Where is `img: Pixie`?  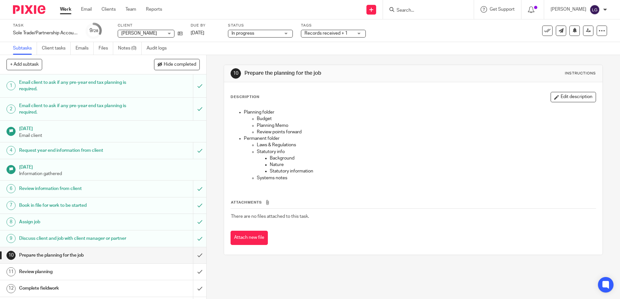 img: Pixie is located at coordinates (29, 9).